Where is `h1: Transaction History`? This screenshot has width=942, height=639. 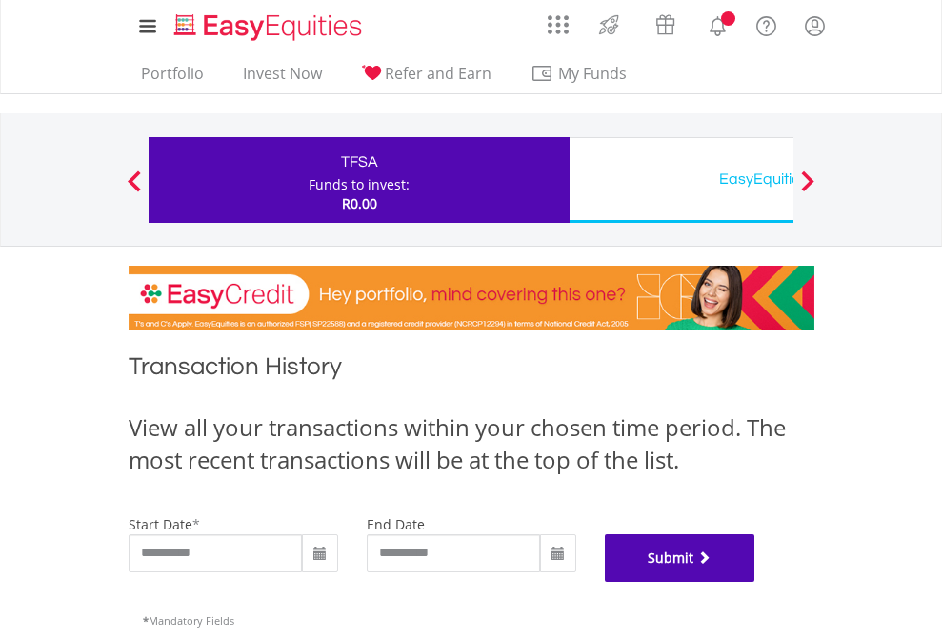 h1: Transaction History is located at coordinates (472, 371).